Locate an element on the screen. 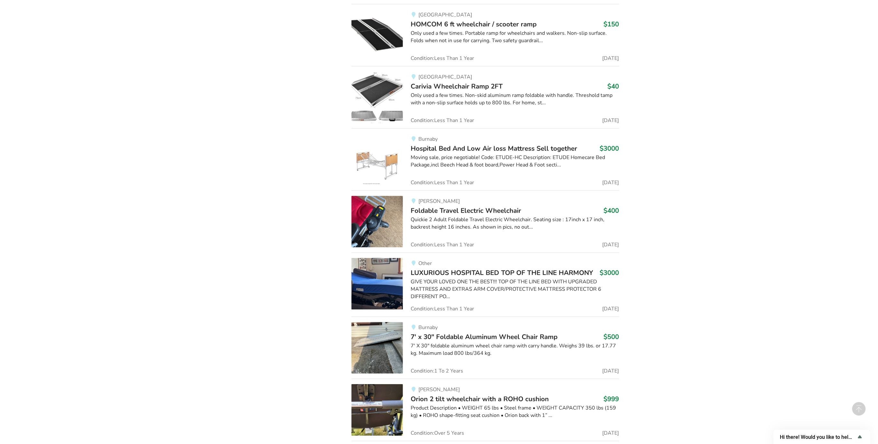 The height and width of the screenshot is (444, 878). span: LUXURIOUS HOSPITAL BED TOP OF THE LINE HARMONY is located at coordinates (502, 273).